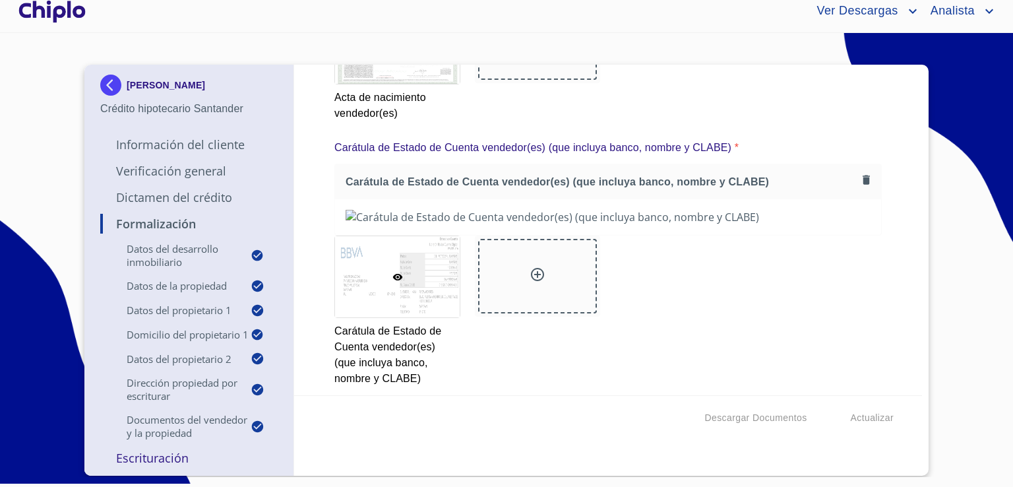  I want to click on p: Verificación General, so click(189, 171).